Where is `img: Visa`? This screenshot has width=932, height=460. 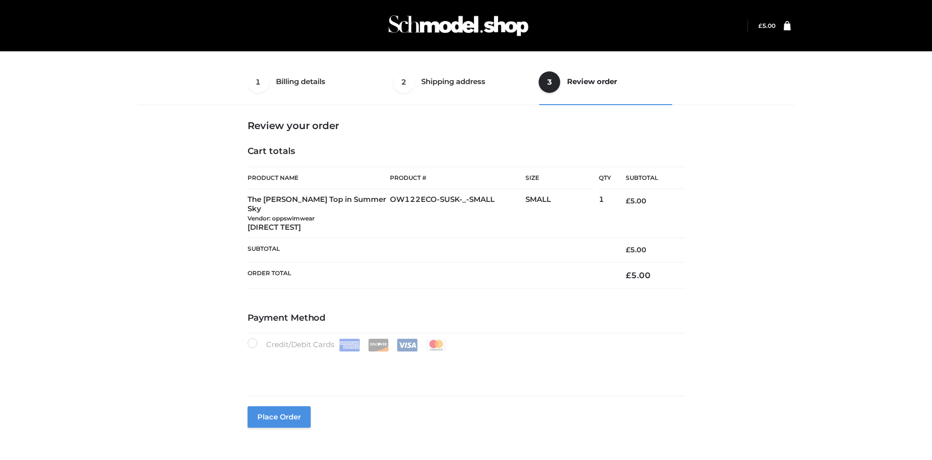 img: Visa is located at coordinates (407, 345).